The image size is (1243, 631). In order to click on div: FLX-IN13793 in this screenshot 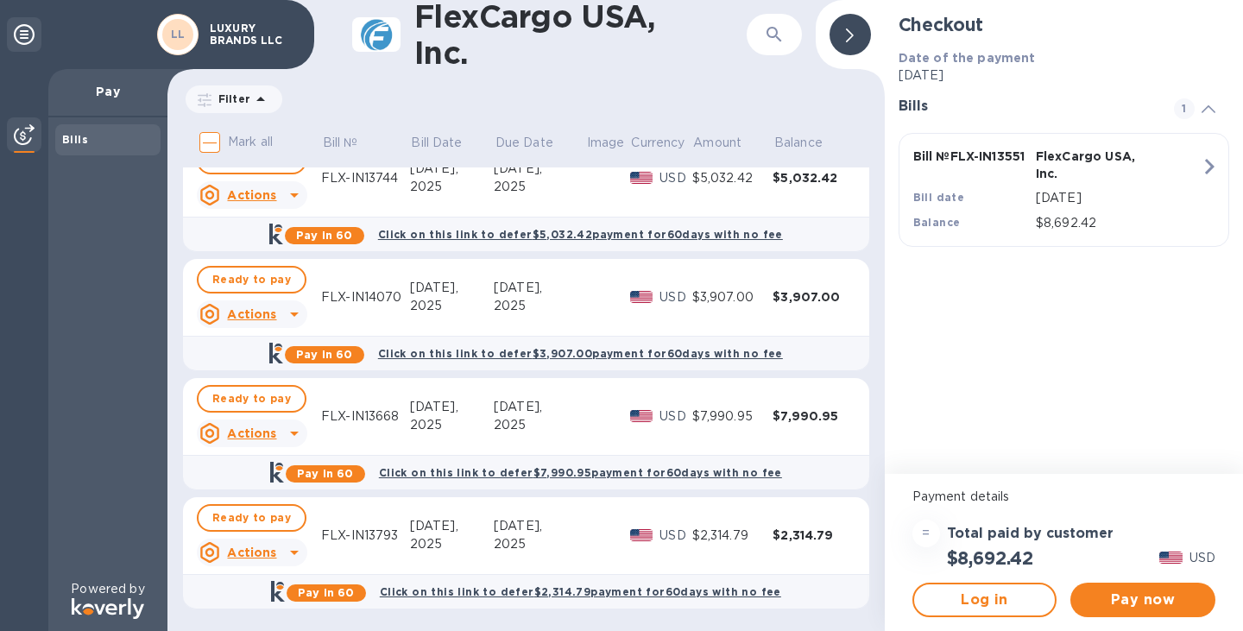, I will do `click(365, 535)`.